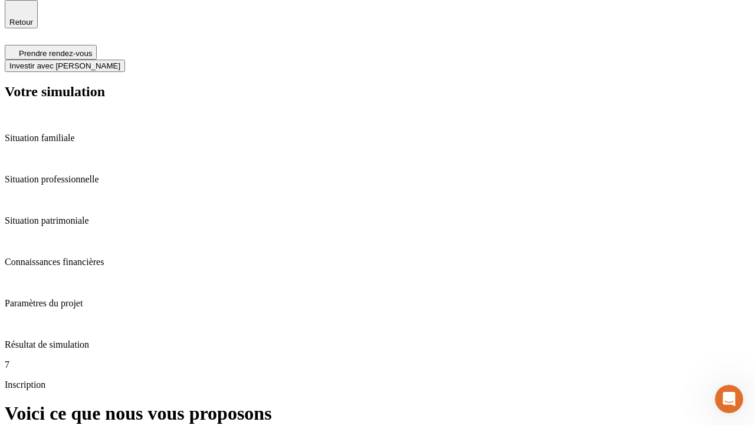  What do you see at coordinates (377, 344) in the screenshot?
I see `p: Résultat de simulation` at bounding box center [377, 344].